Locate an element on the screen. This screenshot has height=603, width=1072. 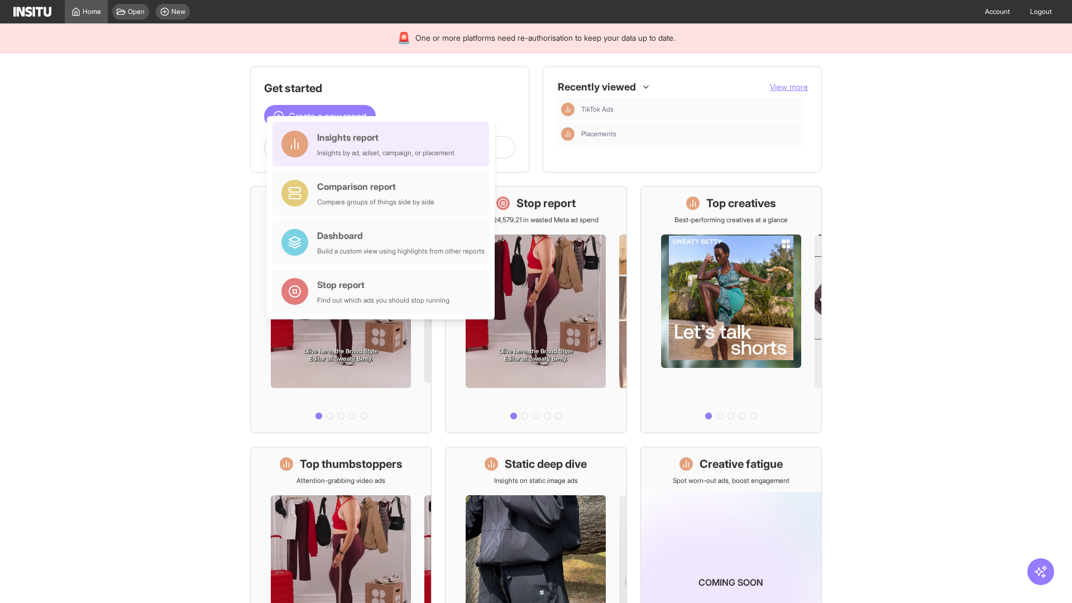
a: Stop reportSave £24,579.21 in wasted Meta ad spend is located at coordinates (536, 309).